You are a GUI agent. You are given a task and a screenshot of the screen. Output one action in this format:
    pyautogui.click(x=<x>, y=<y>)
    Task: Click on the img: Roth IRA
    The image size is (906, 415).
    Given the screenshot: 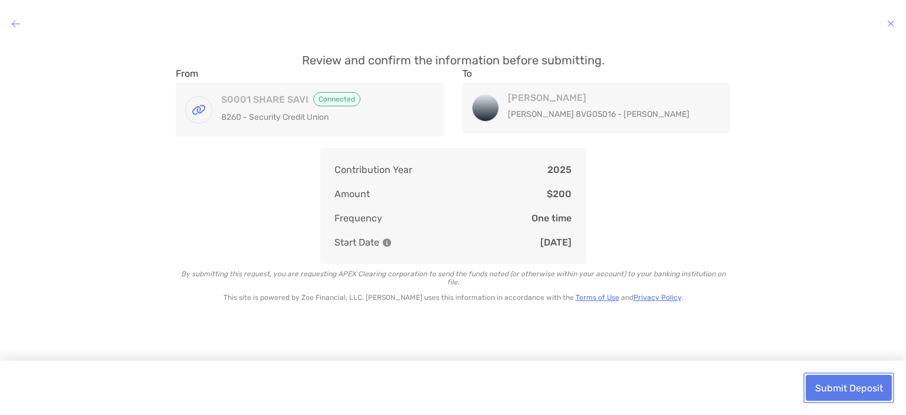 What is the action you would take?
    pyautogui.click(x=485, y=108)
    